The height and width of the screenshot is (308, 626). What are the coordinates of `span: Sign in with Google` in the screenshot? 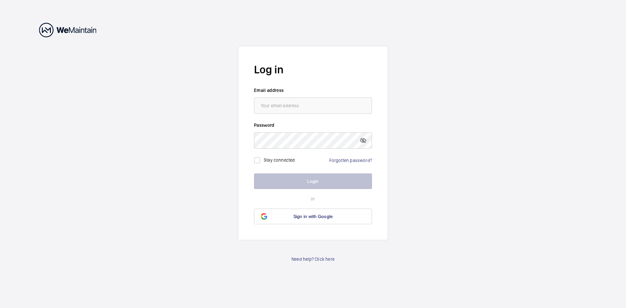 It's located at (313, 217).